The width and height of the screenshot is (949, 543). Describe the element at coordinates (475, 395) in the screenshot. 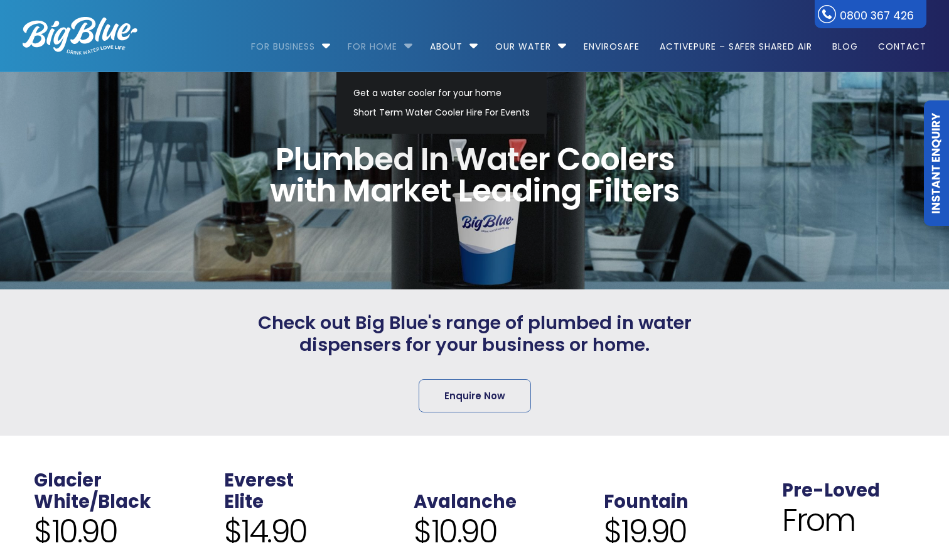

I see `a: Enquire Now` at that location.